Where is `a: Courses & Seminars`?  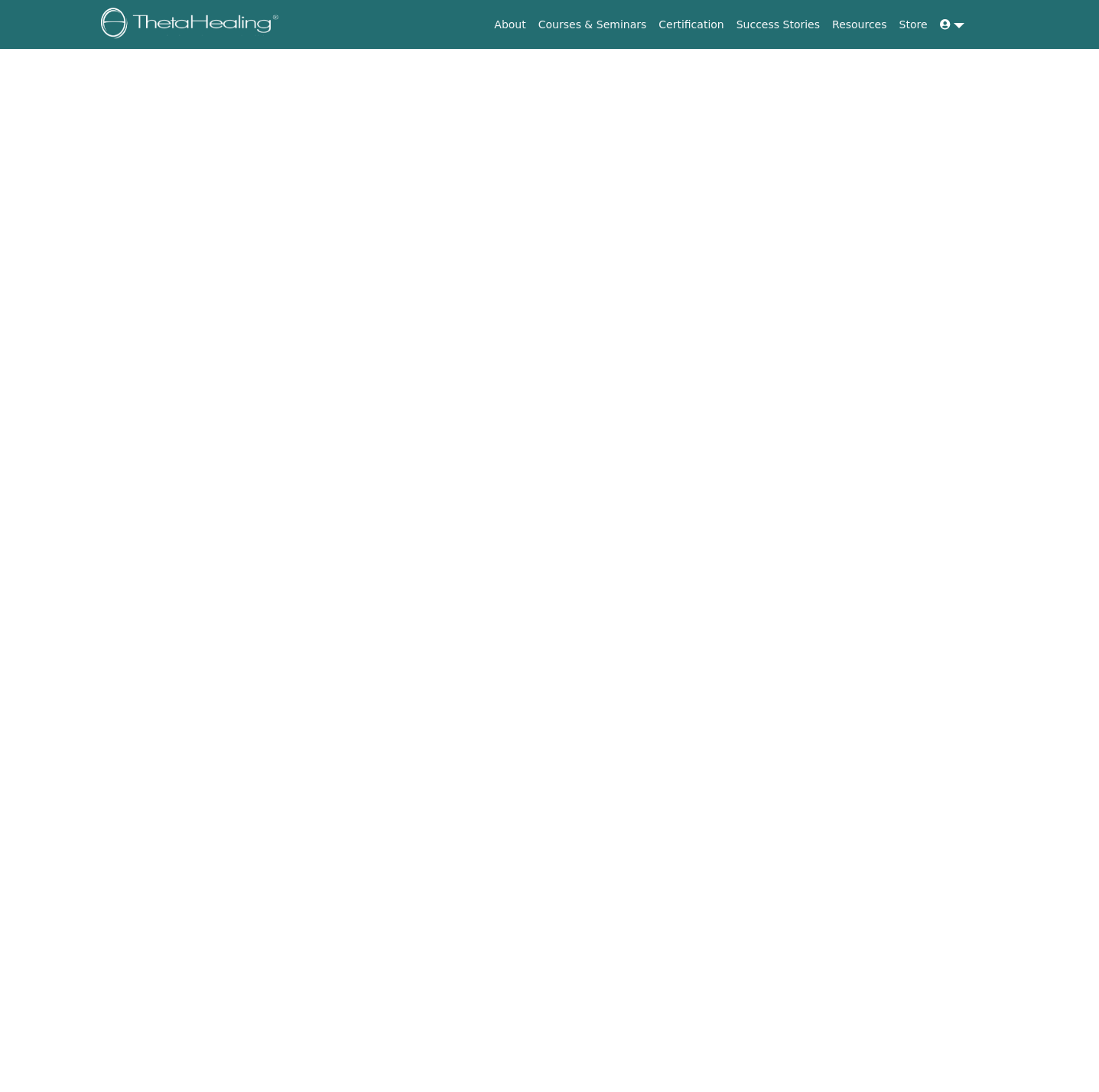 a: Courses & Seminars is located at coordinates (593, 24).